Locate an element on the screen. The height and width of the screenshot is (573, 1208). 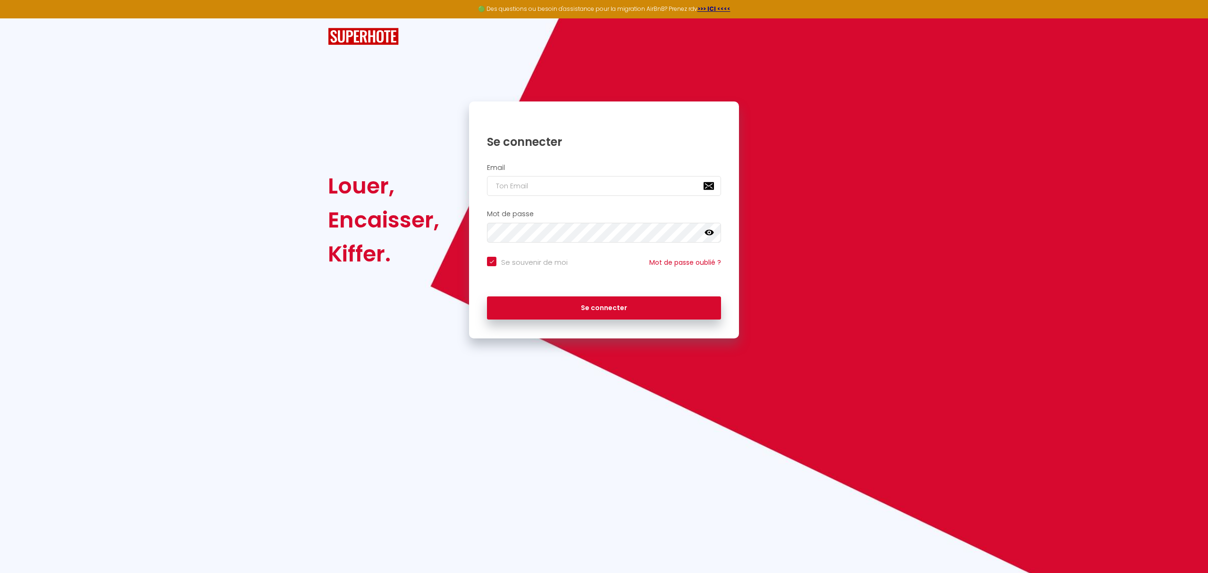
strong: >>> ICI <<<< is located at coordinates (714, 8).